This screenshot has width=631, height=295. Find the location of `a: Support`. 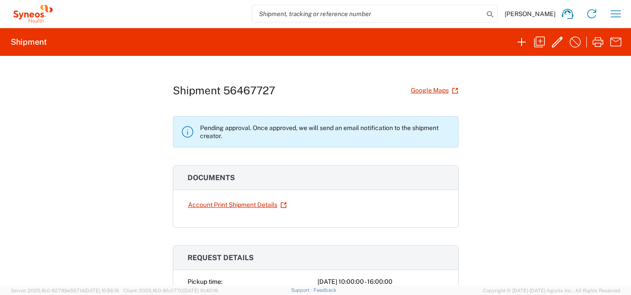

a: Support is located at coordinates (302, 290).